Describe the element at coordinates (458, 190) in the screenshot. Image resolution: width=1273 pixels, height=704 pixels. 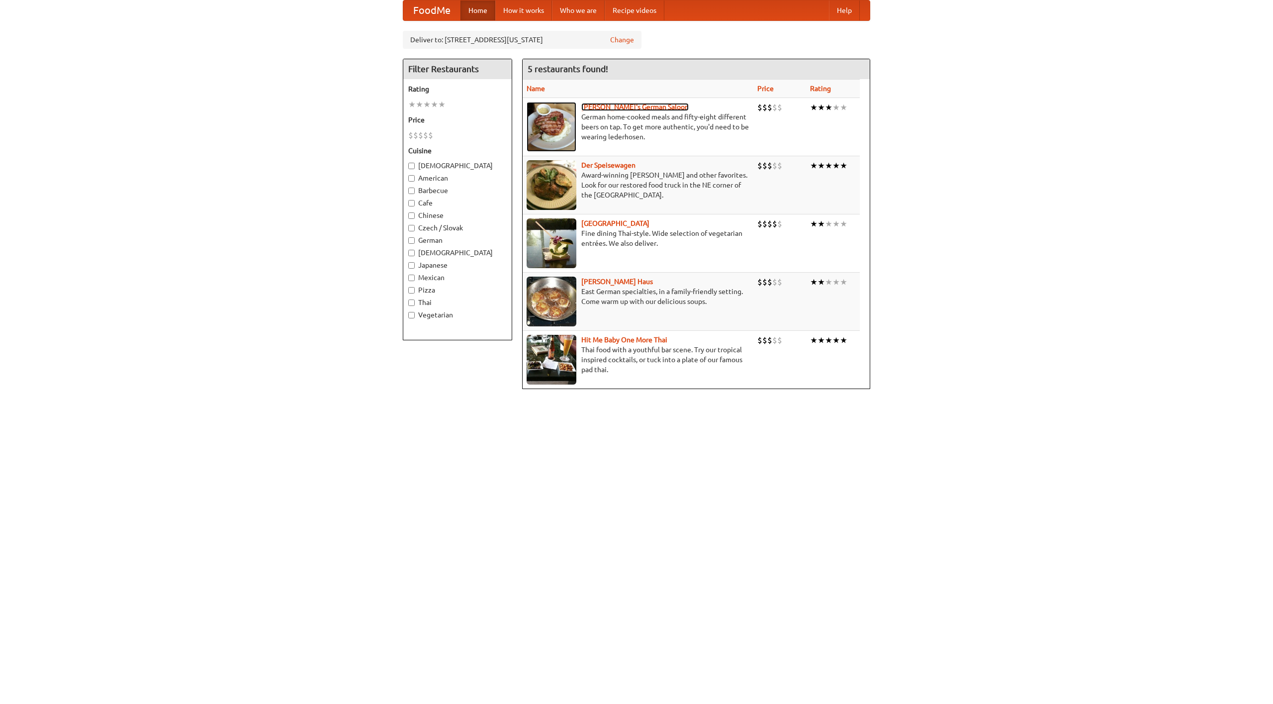
I see `label: Barbecue` at that location.